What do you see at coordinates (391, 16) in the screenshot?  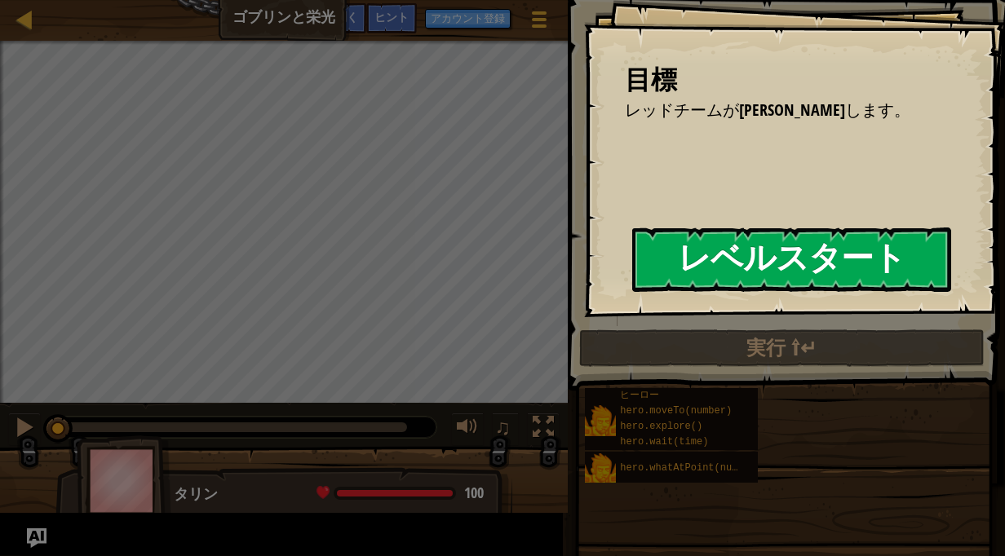 I see `span: ヒント` at bounding box center [391, 16].